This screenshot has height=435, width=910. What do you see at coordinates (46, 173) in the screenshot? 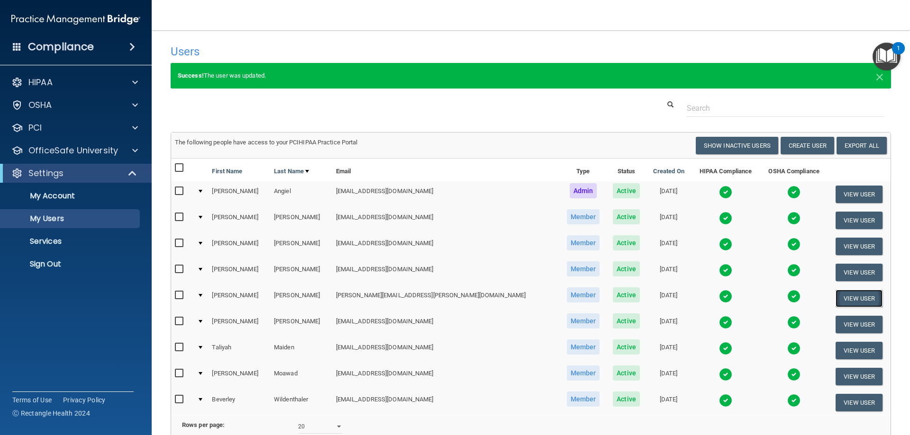
I see `p: Settings` at bounding box center [46, 173].